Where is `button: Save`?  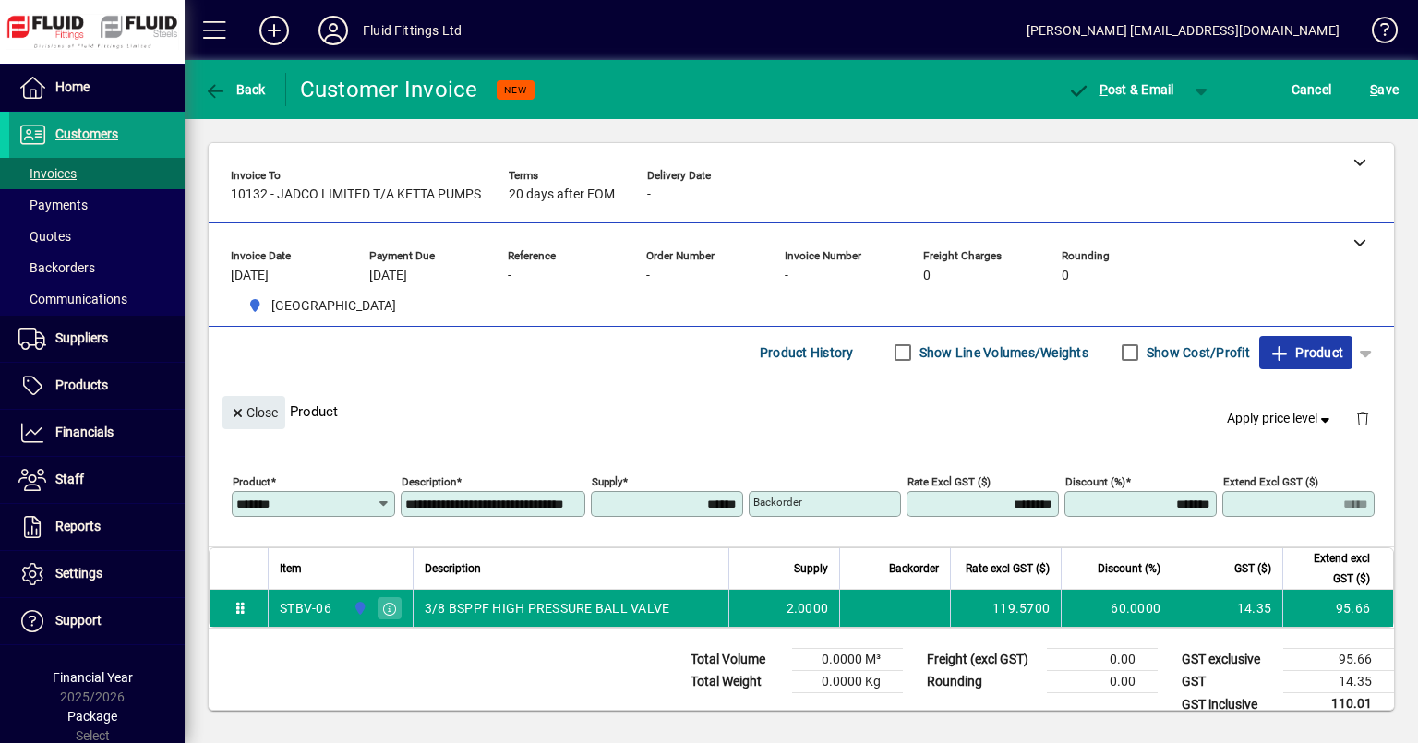
button: Save is located at coordinates (1384, 90).